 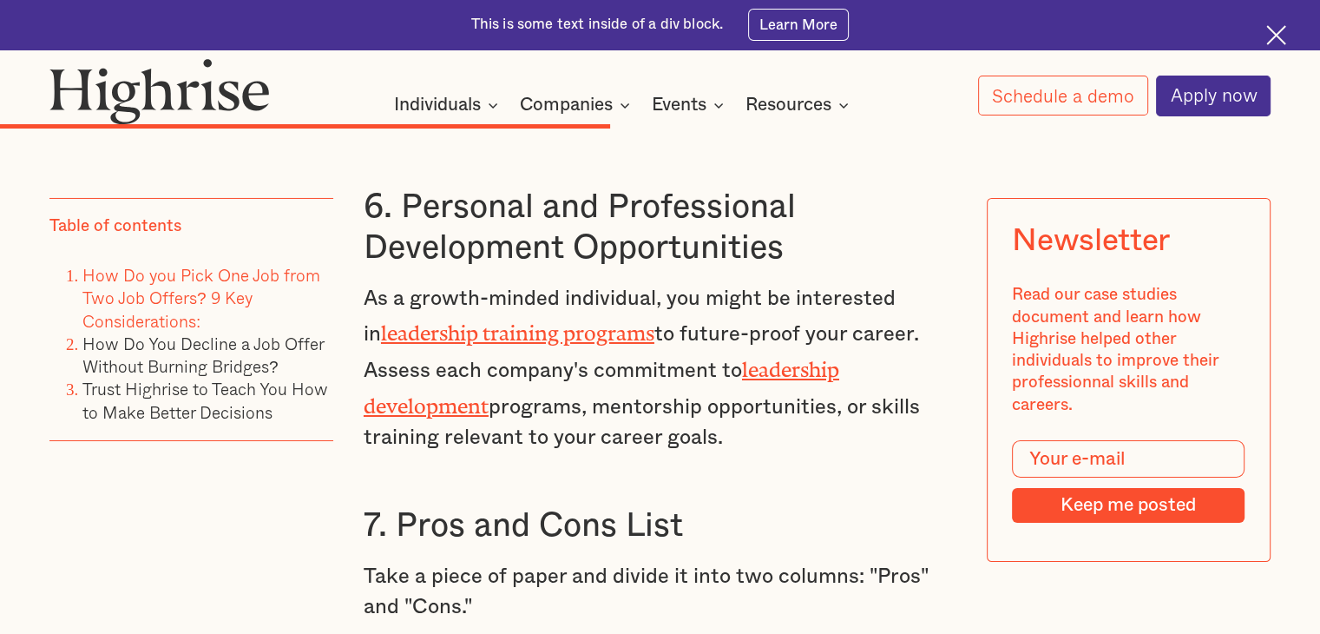 What do you see at coordinates (160, 91) in the screenshot?
I see `img: Highrise logo` at bounding box center [160, 91].